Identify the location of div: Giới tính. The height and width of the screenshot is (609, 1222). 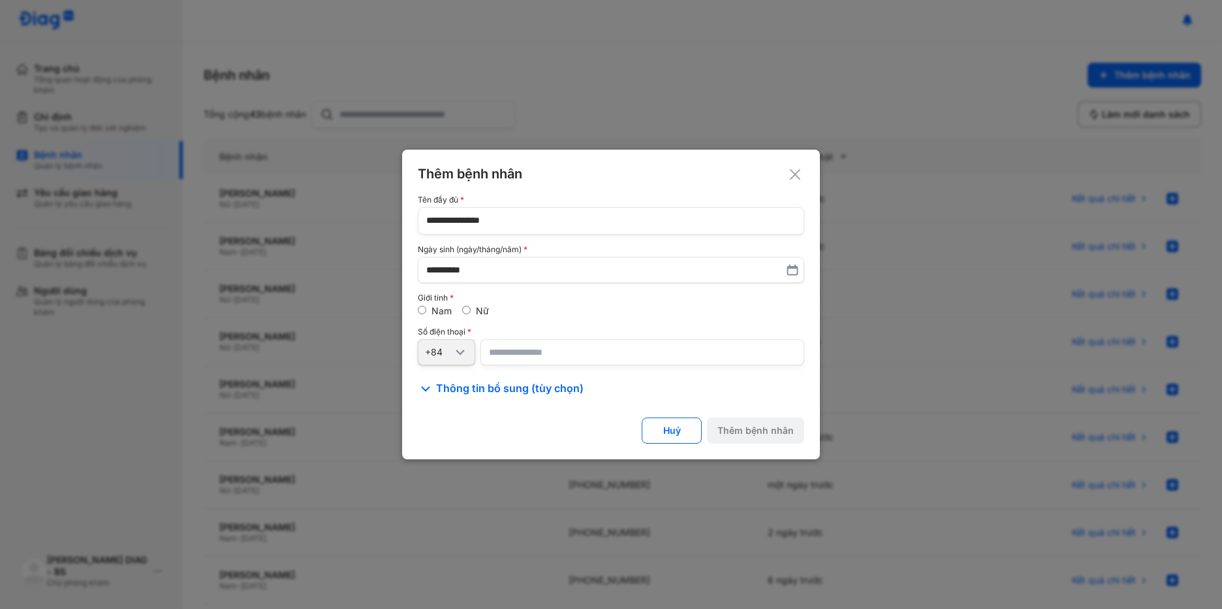
(611, 298).